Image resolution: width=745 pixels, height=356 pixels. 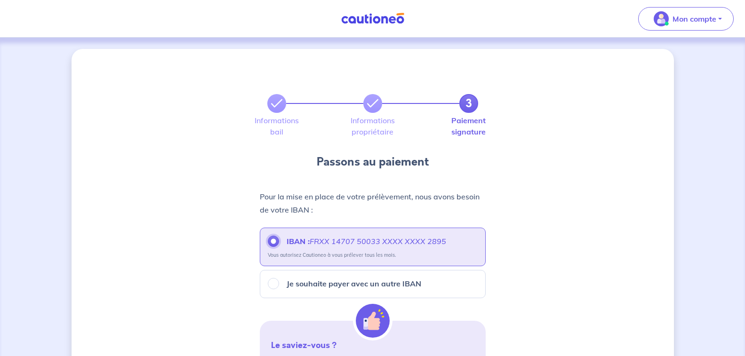 What do you see at coordinates (686, 19) in the screenshot?
I see `button: illu_account_valid_menu.svgMon compte` at bounding box center [686, 19].